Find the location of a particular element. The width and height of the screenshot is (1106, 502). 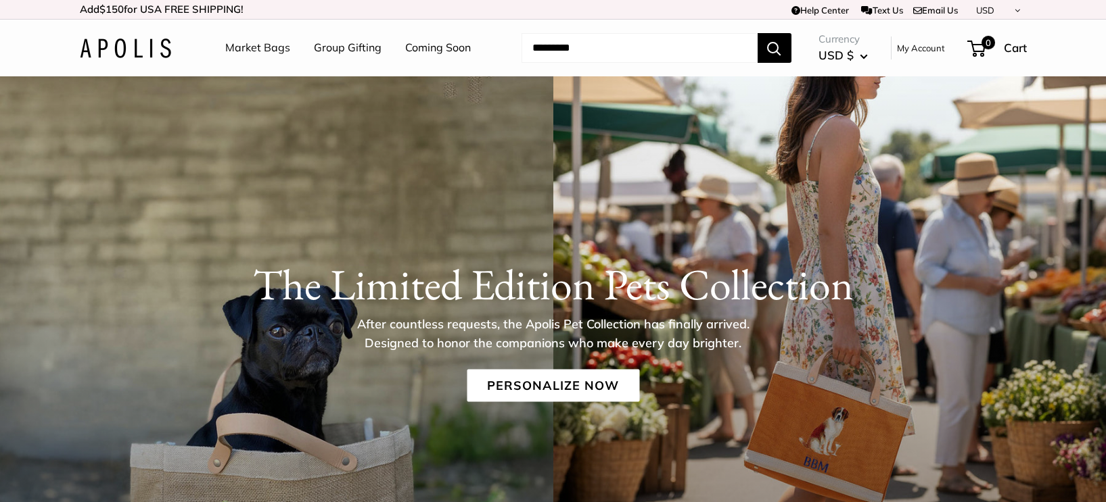

a: My Account is located at coordinates (920, 48).